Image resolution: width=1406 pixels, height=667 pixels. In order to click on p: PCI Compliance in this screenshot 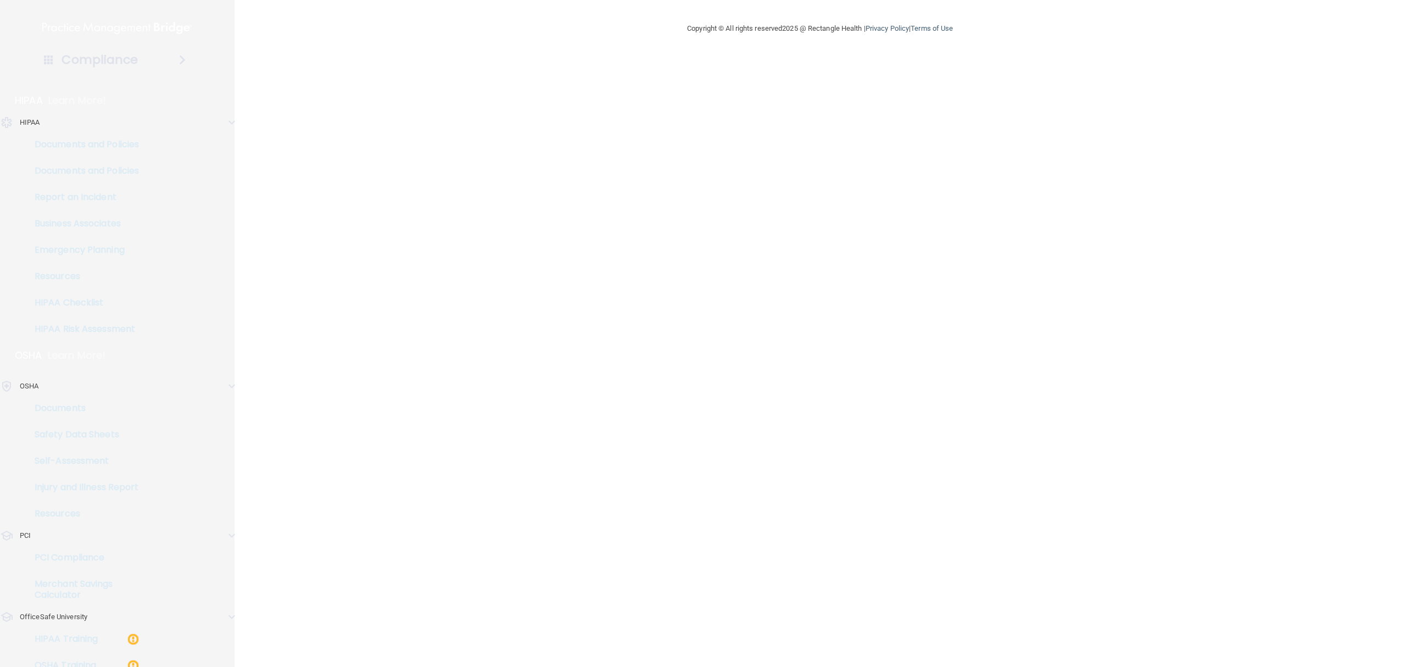, I will do `click(82, 557)`.